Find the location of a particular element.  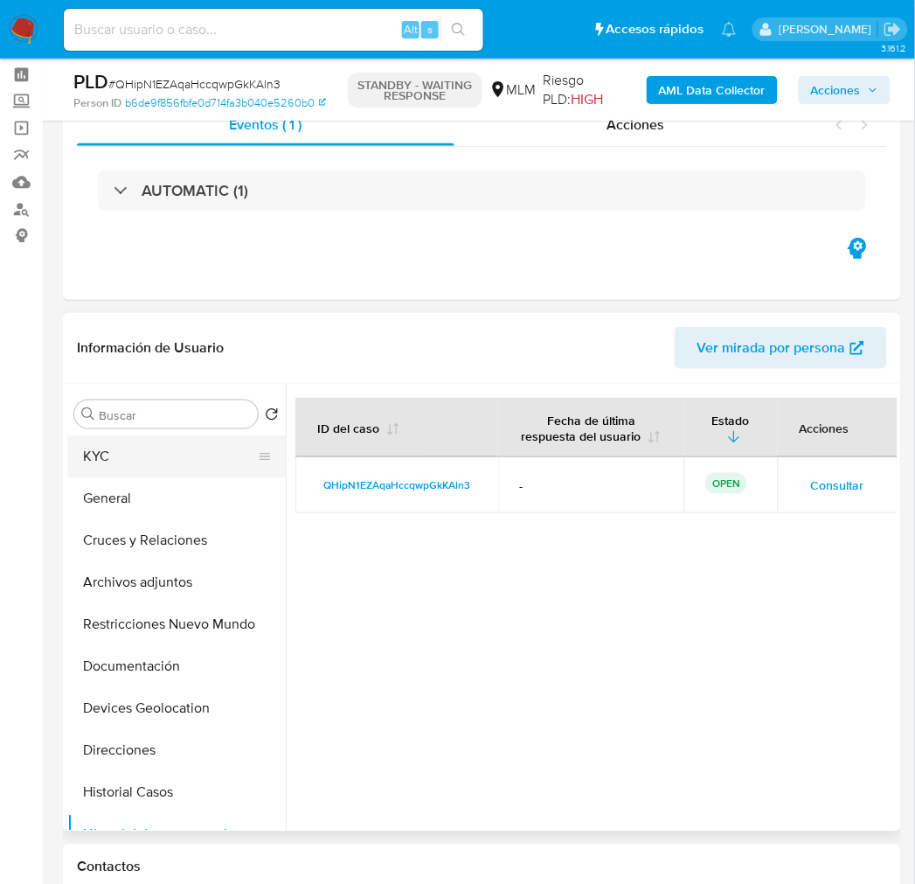

button: Documentación is located at coordinates (177, 666).